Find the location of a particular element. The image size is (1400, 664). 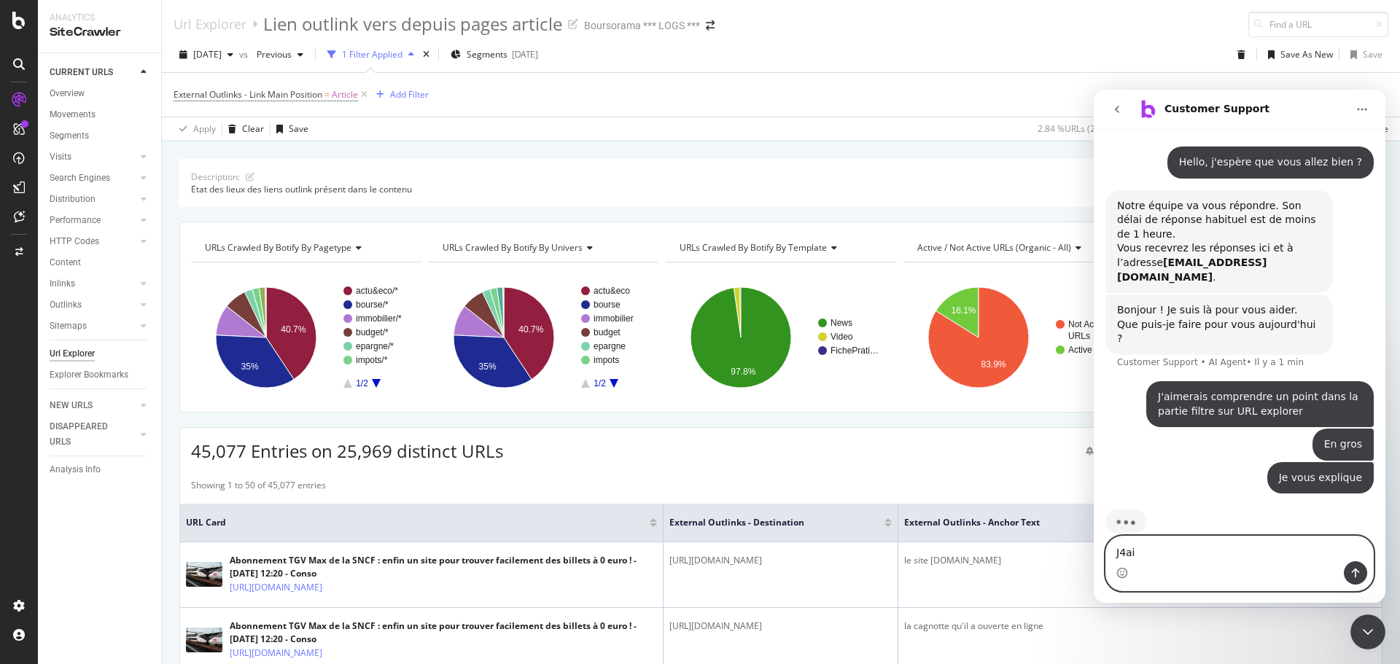

div: En gros is located at coordinates (249, 355).